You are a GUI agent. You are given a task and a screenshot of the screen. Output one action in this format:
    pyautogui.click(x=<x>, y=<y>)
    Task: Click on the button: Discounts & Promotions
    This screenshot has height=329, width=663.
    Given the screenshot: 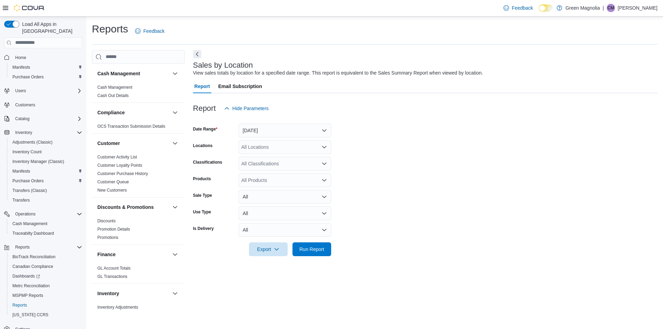 What is the action you would take?
    pyautogui.click(x=133, y=207)
    